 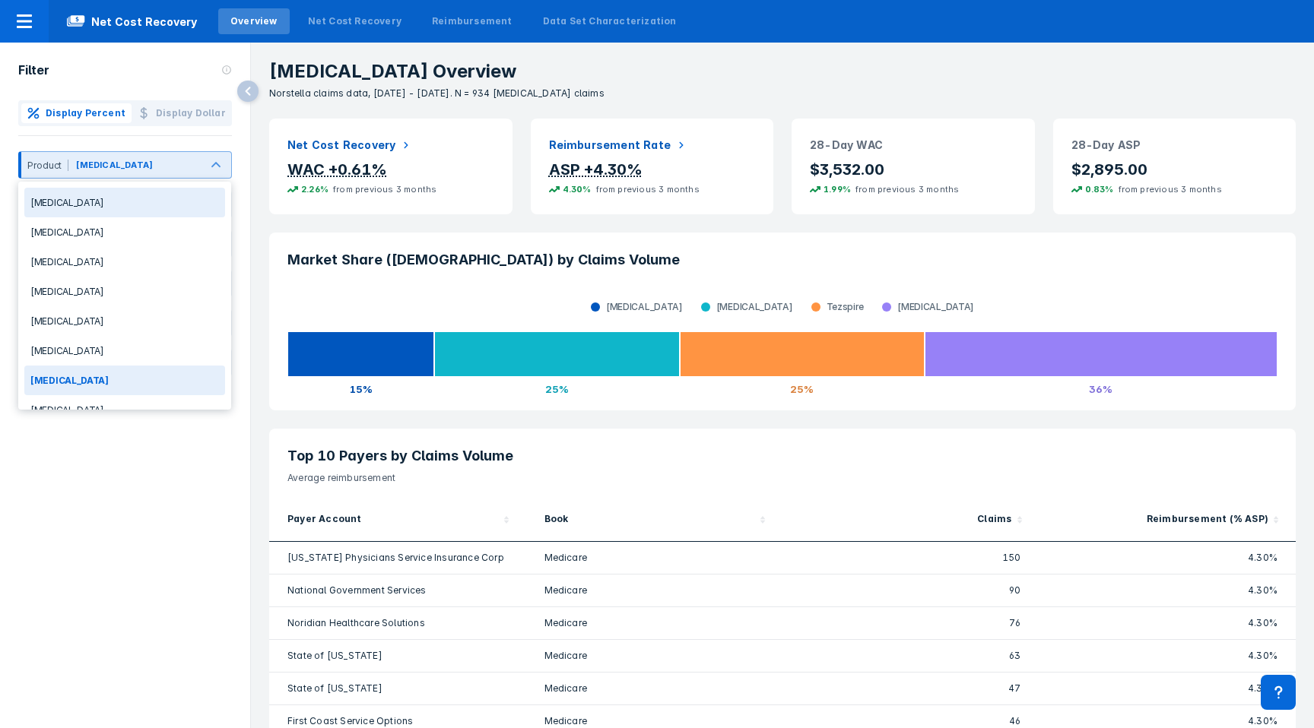 What do you see at coordinates (33, 70) in the screenshot?
I see `p: Filter` at bounding box center [33, 70].